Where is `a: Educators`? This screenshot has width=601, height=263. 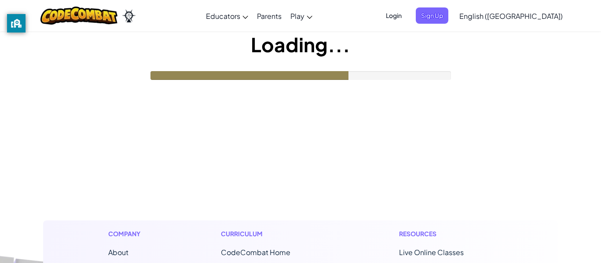
a: Educators is located at coordinates (227, 16).